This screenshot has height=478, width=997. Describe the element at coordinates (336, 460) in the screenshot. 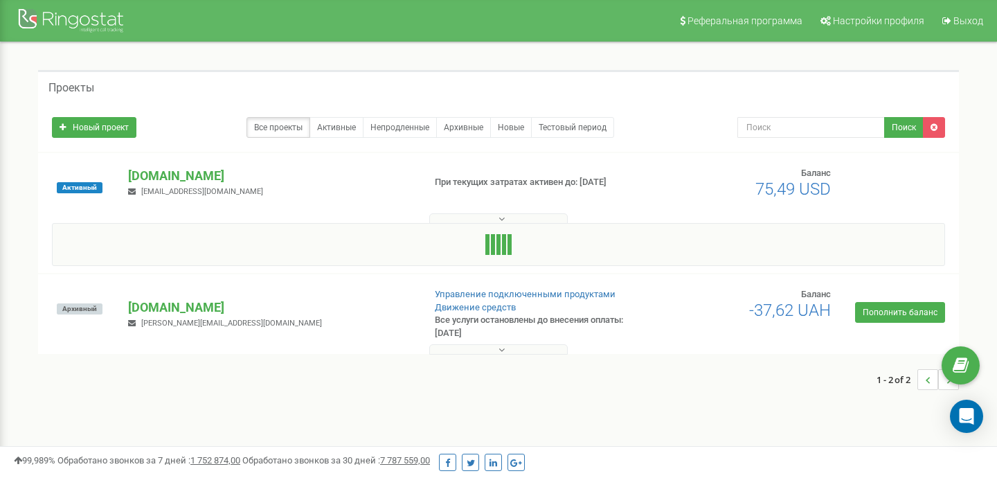

I see `span: Обработано звонков за 30 дней :` at that location.